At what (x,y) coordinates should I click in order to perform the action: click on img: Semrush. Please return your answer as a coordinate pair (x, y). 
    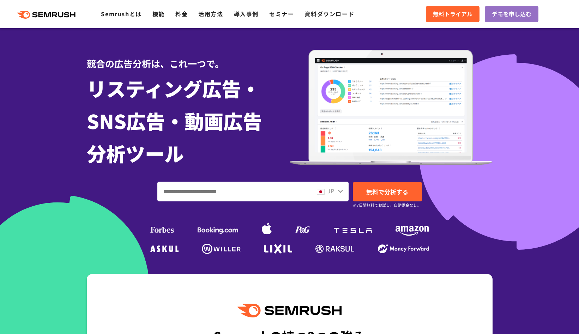
    Looking at the image, I should click on (289, 310).